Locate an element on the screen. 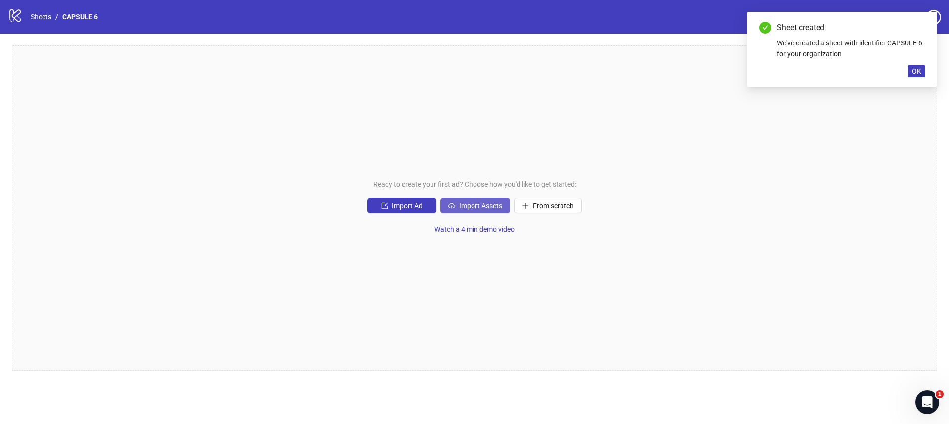 The image size is (949, 424). span: Import Ad is located at coordinates (407, 206).